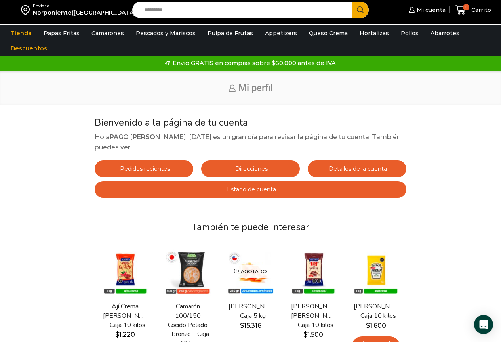 The height and width of the screenshot is (342, 501). What do you see at coordinates (250, 189) in the screenshot?
I see `a: Estado de cuenta` at bounding box center [250, 189].